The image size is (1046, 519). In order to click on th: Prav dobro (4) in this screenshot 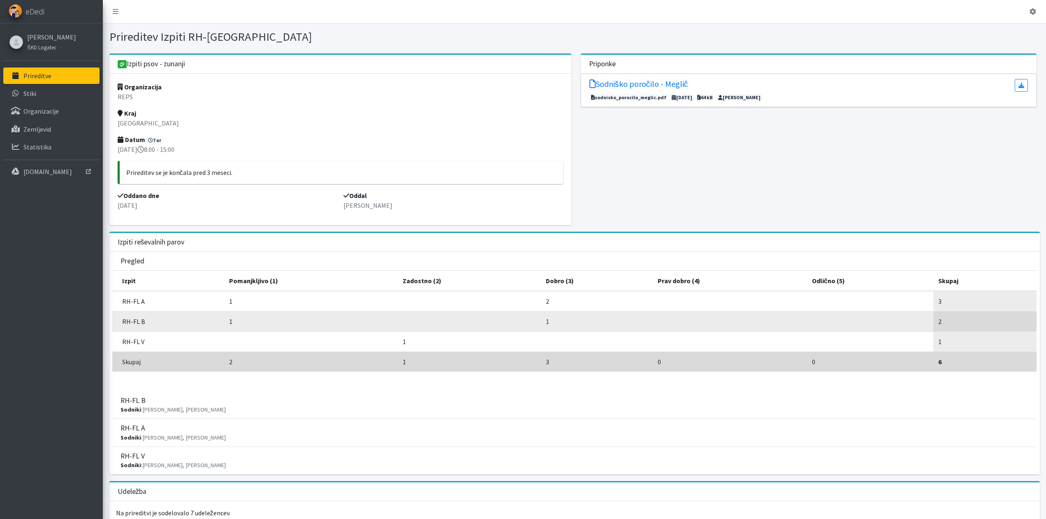, I will do `click(730, 281)`.